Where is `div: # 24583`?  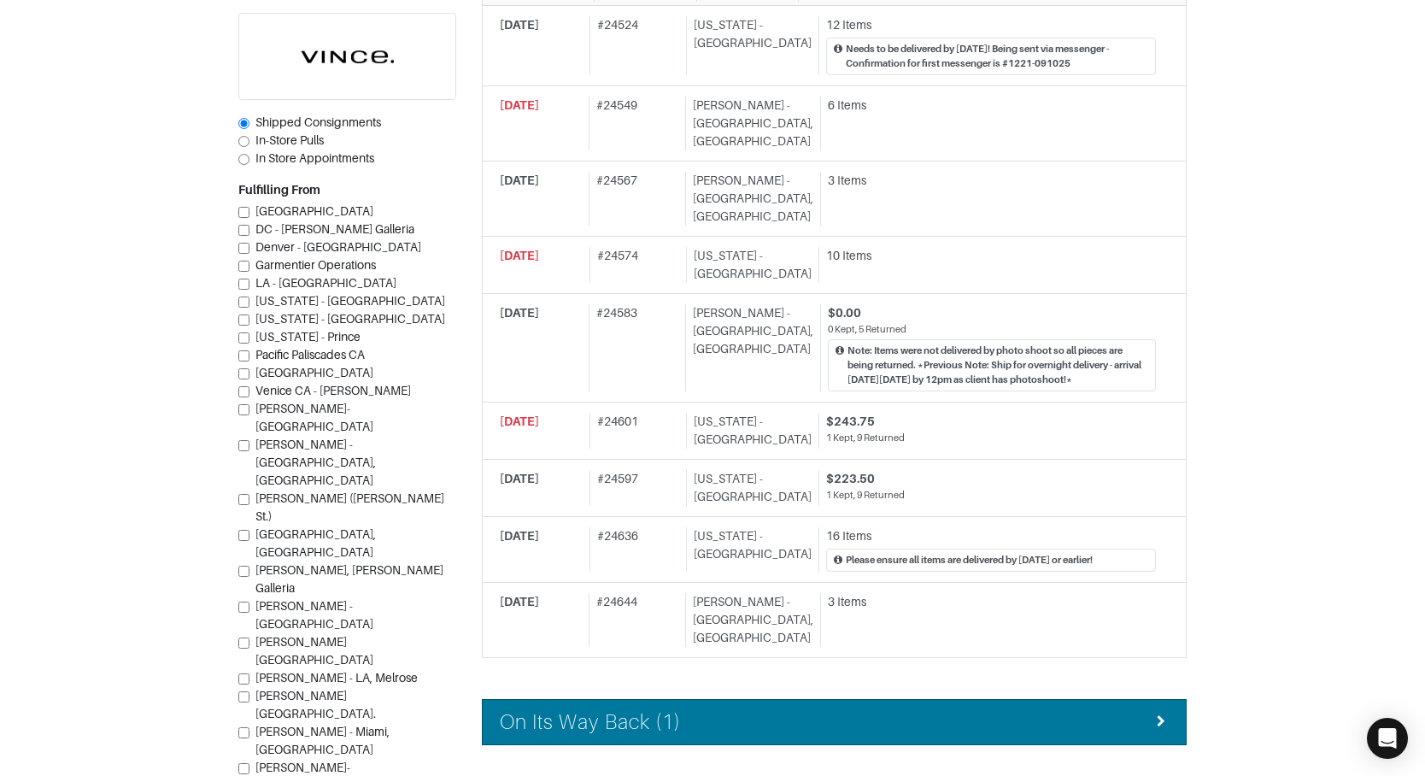
div: # 24583 is located at coordinates (633, 348).